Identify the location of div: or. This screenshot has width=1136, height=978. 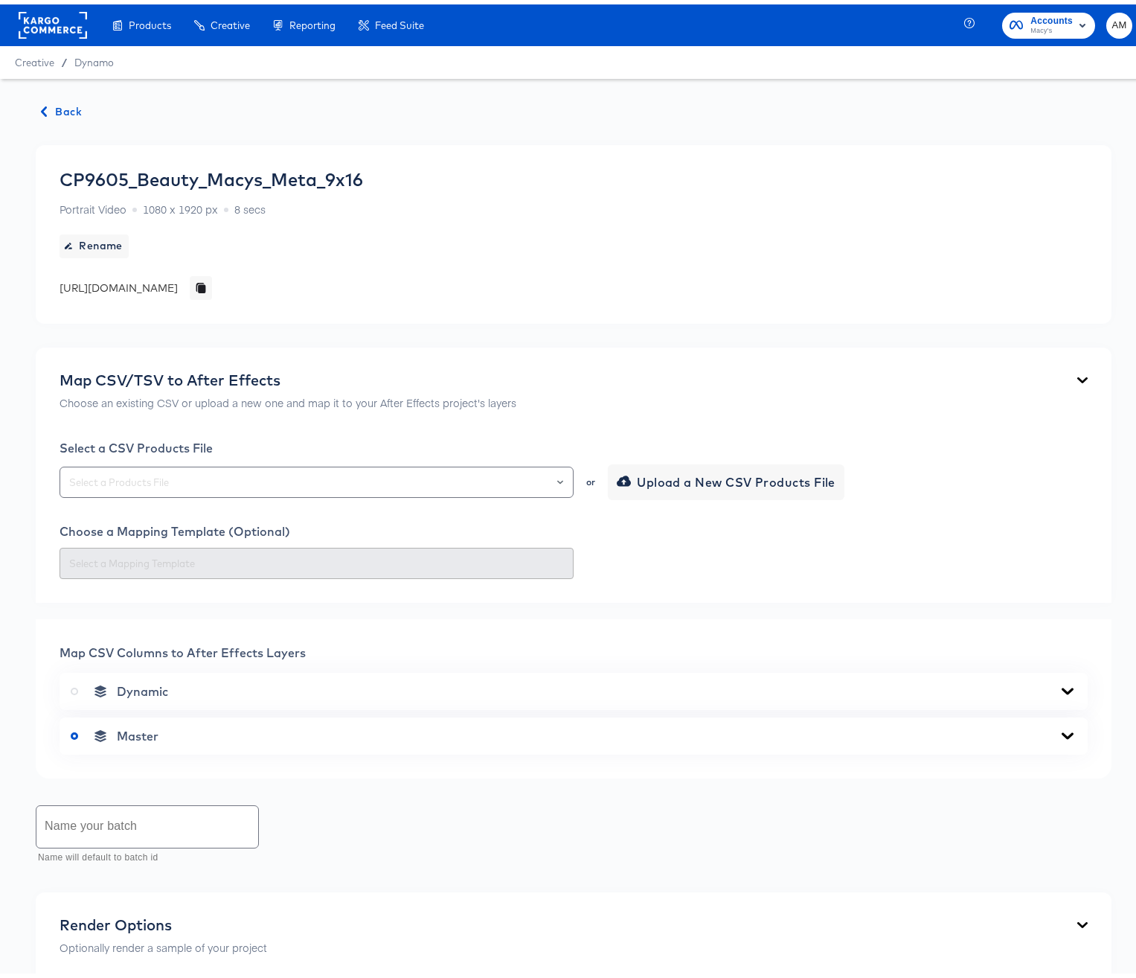
(591, 478).